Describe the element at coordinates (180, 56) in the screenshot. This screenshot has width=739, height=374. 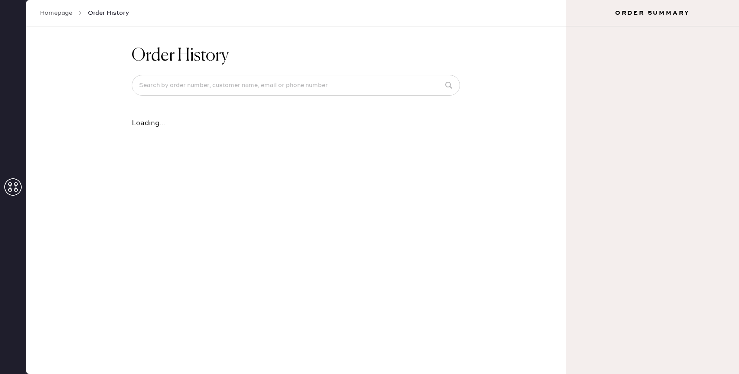
I see `h1: Order History` at that location.